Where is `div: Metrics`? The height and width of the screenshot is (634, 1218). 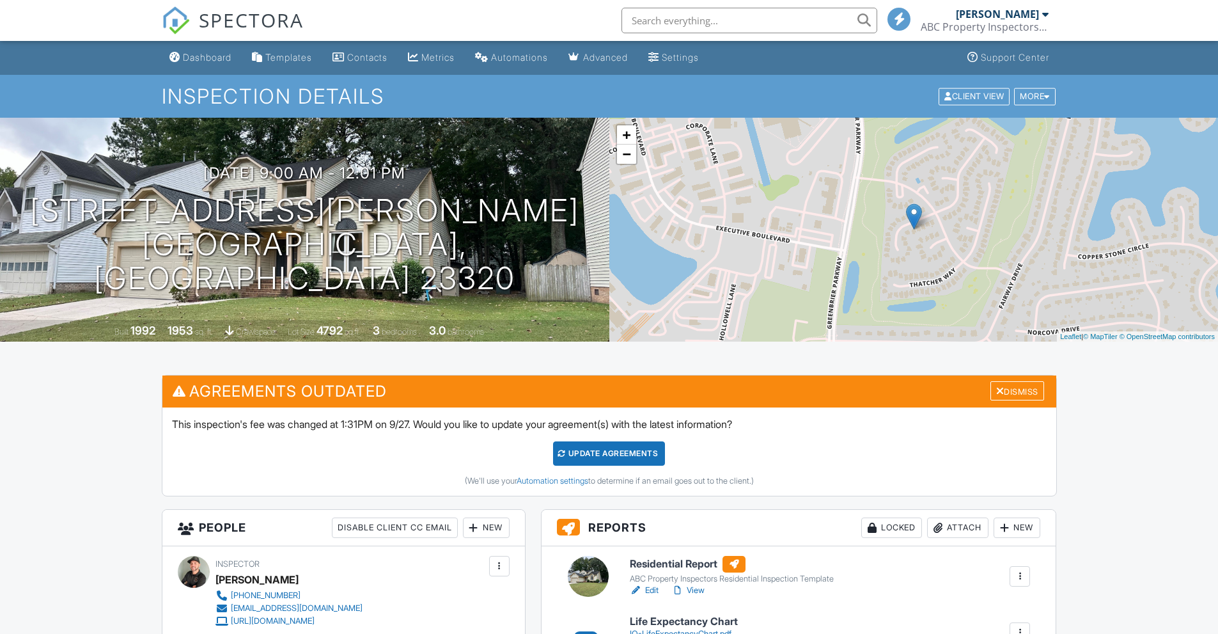 div: Metrics is located at coordinates (438, 57).